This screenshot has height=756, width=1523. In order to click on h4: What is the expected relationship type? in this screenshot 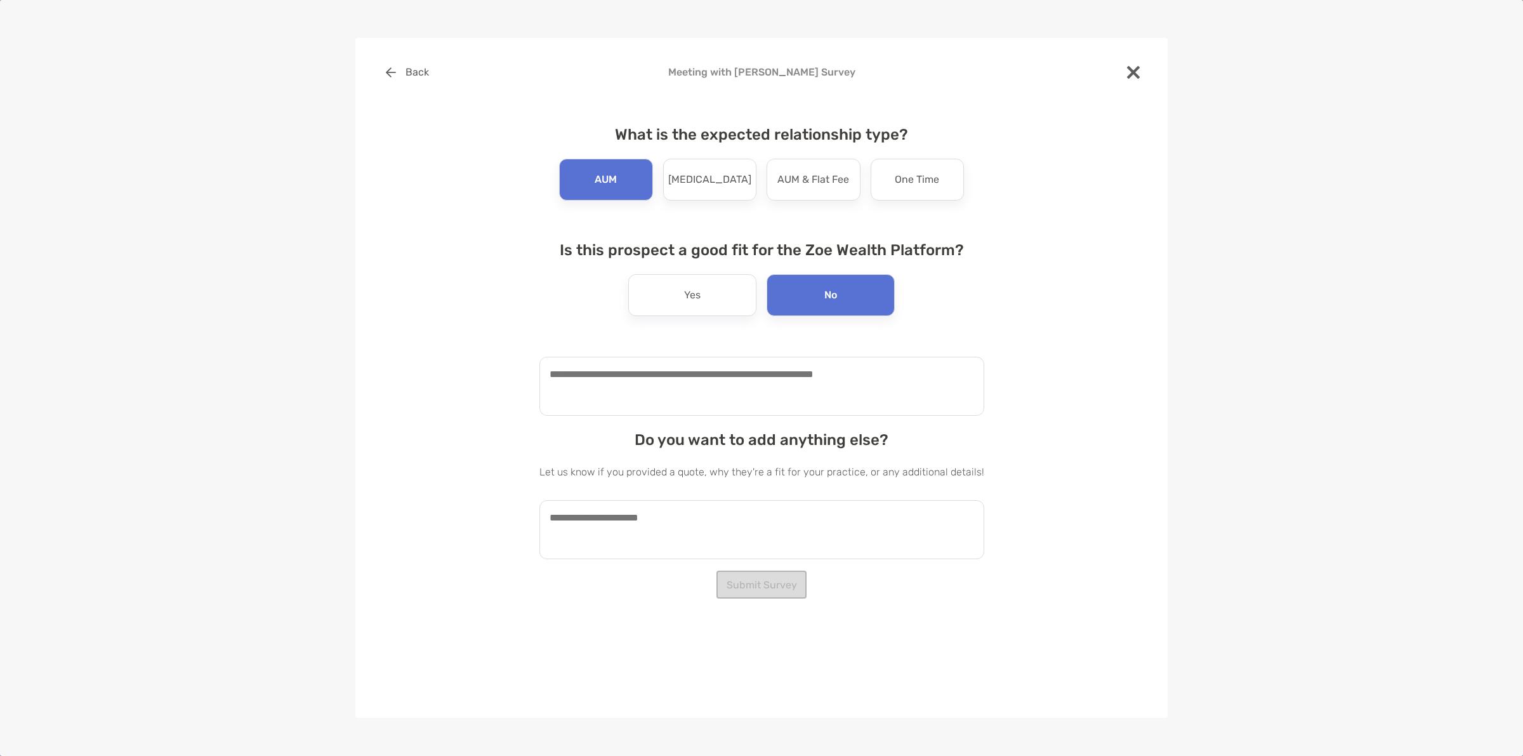, I will do `click(761, 135)`.